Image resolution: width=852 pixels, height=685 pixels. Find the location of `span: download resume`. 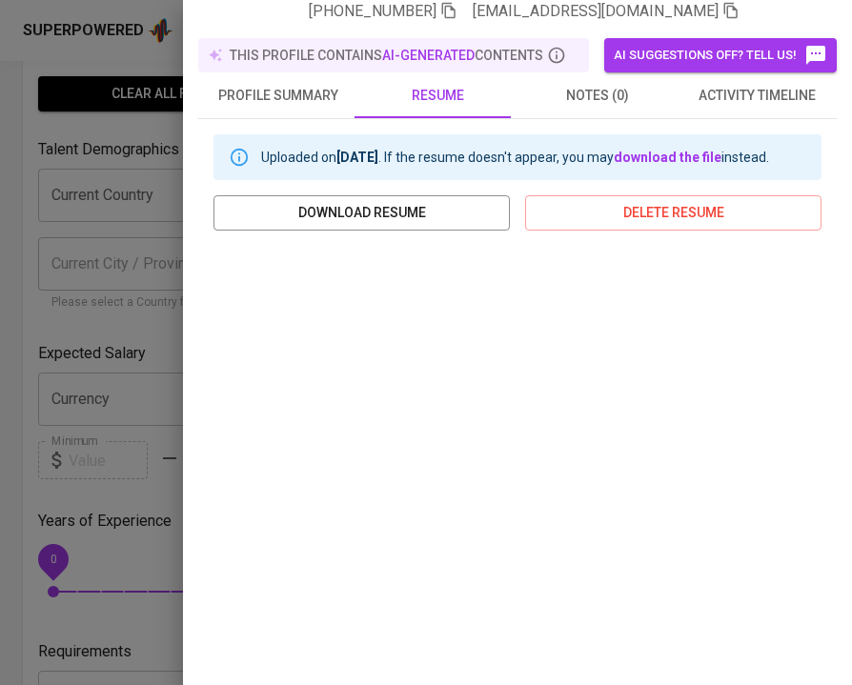

span: download resume is located at coordinates (361, 213).